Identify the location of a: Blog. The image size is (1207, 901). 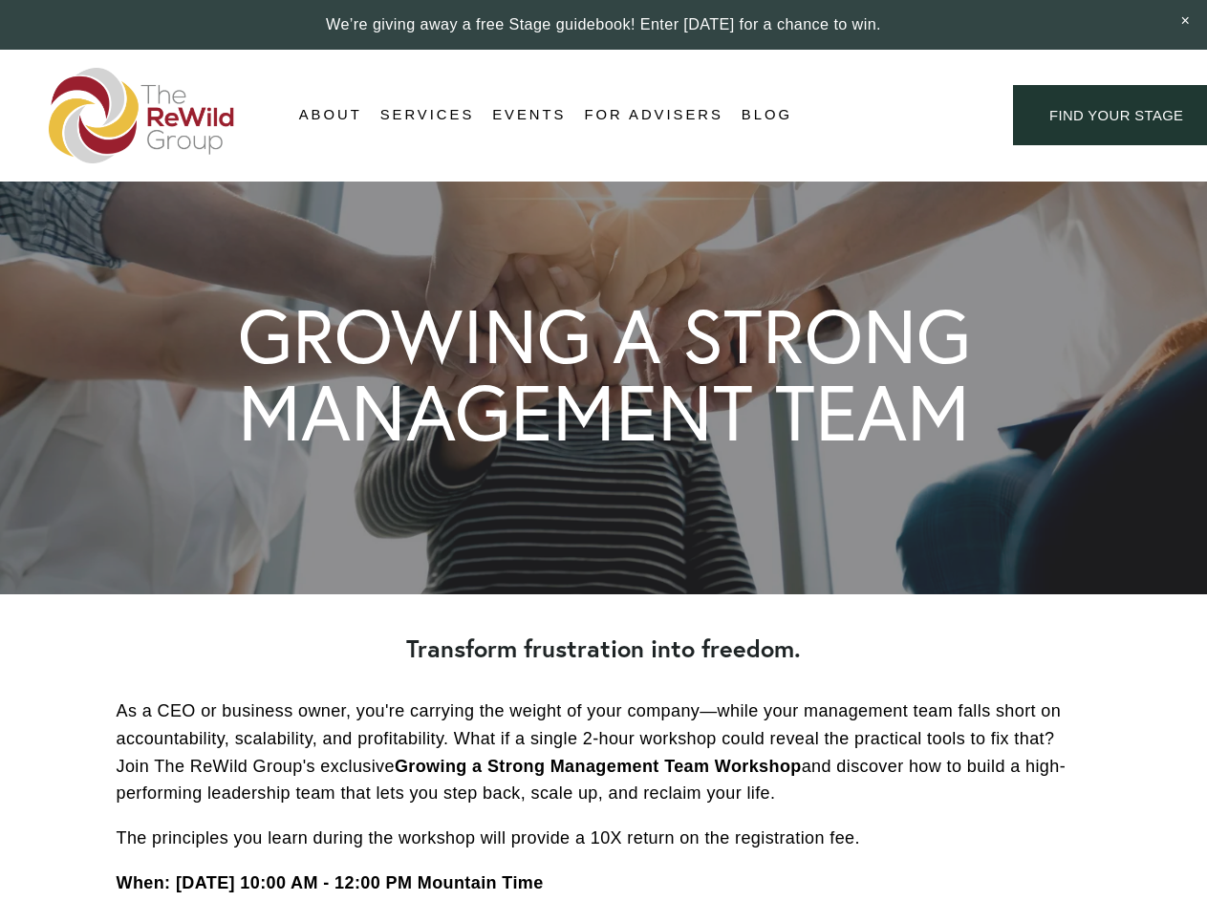
(766, 116).